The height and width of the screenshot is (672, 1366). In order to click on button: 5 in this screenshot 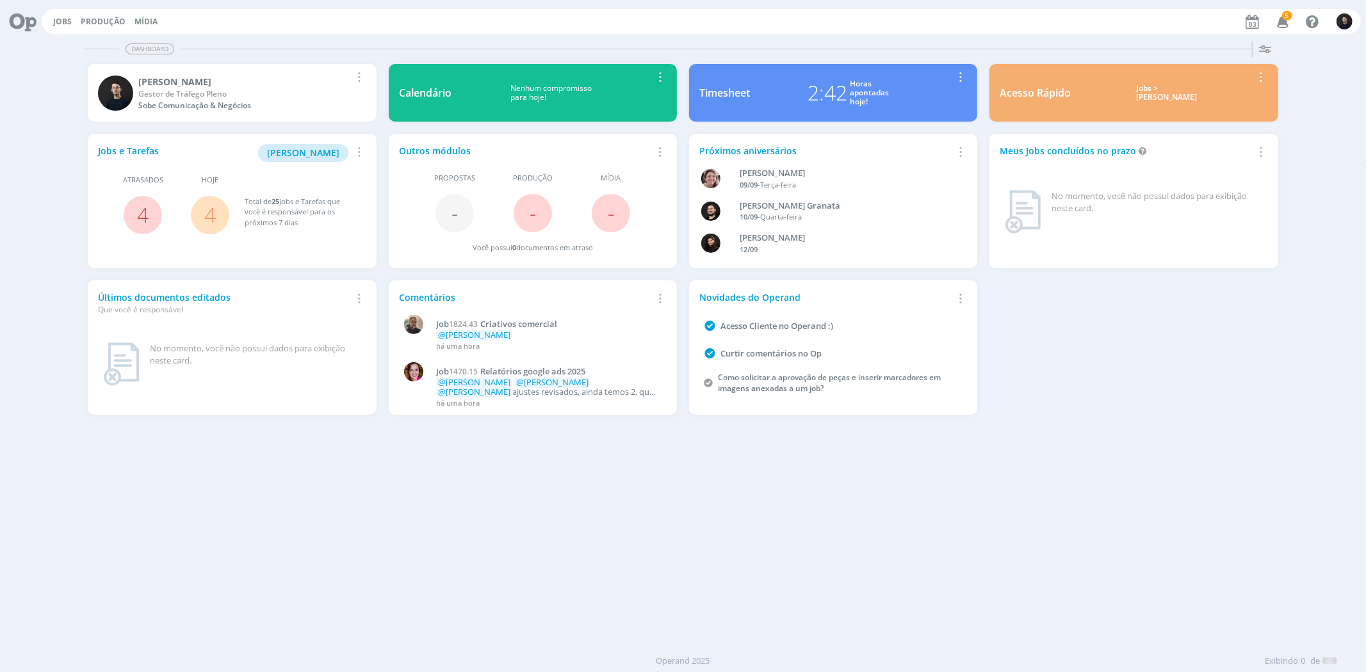, I will do `click(1281, 22)`.